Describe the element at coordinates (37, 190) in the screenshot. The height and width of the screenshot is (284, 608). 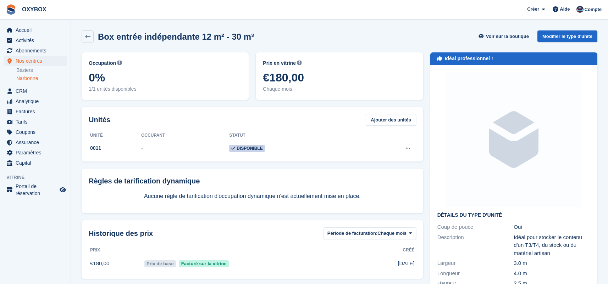
I see `span: Portail de réservation` at that location.